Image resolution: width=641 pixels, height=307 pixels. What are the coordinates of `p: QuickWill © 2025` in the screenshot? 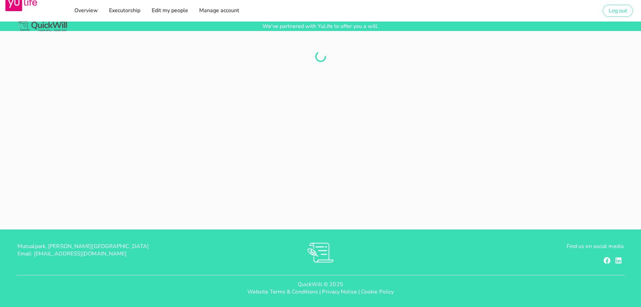 It's located at (320, 284).